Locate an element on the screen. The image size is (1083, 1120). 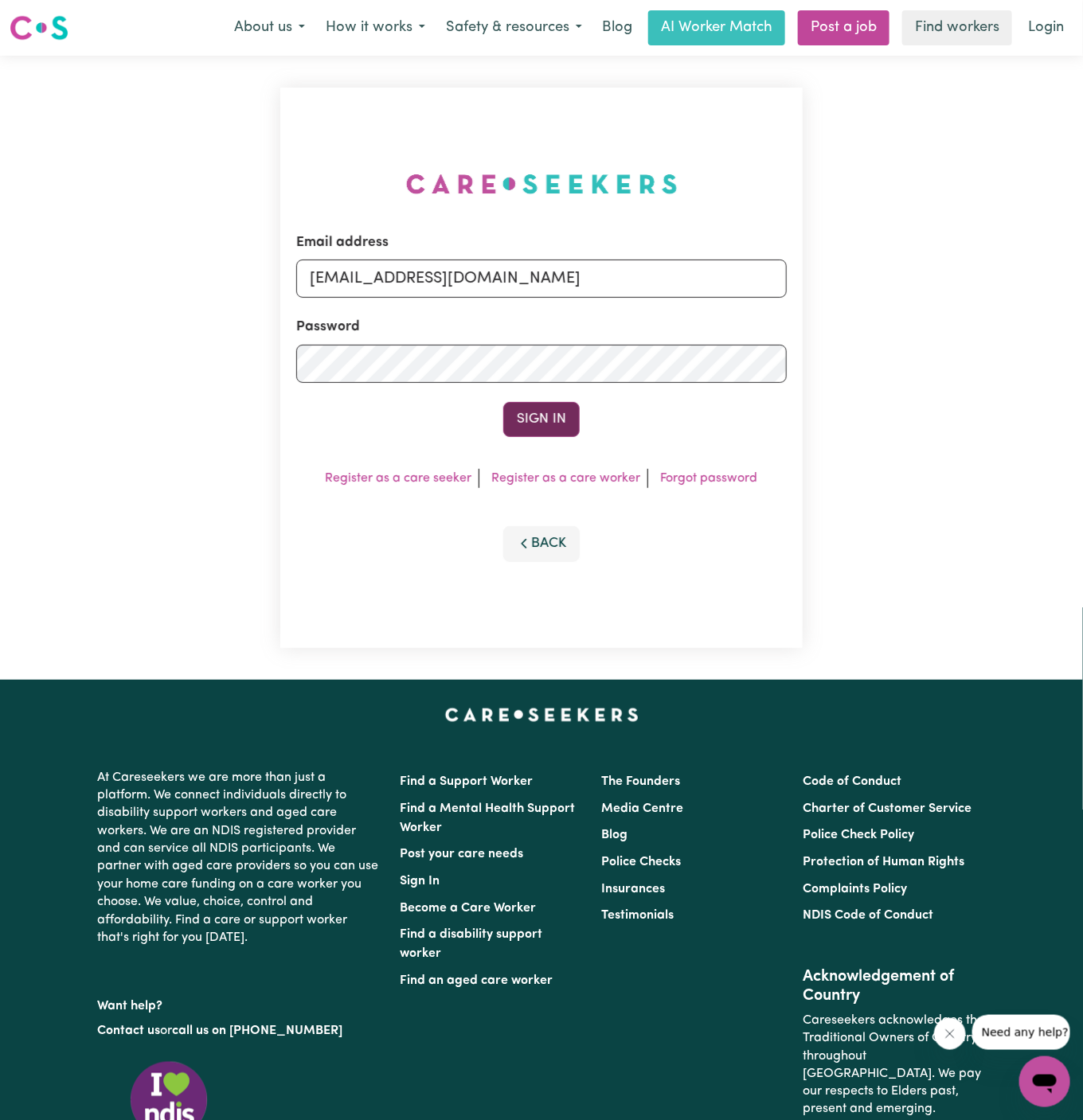
a: Become a Care Worker is located at coordinates (468, 909).